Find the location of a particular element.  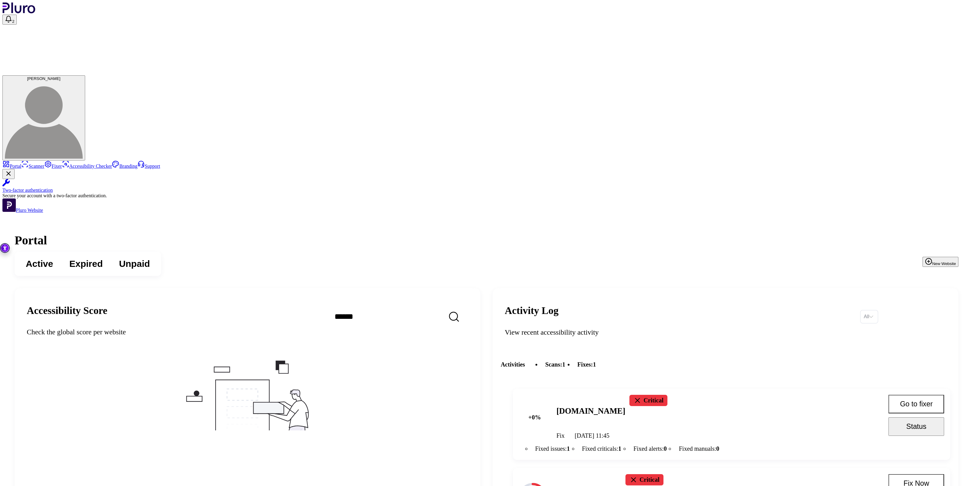

div: Check the global score per website is located at coordinates (172, 332).